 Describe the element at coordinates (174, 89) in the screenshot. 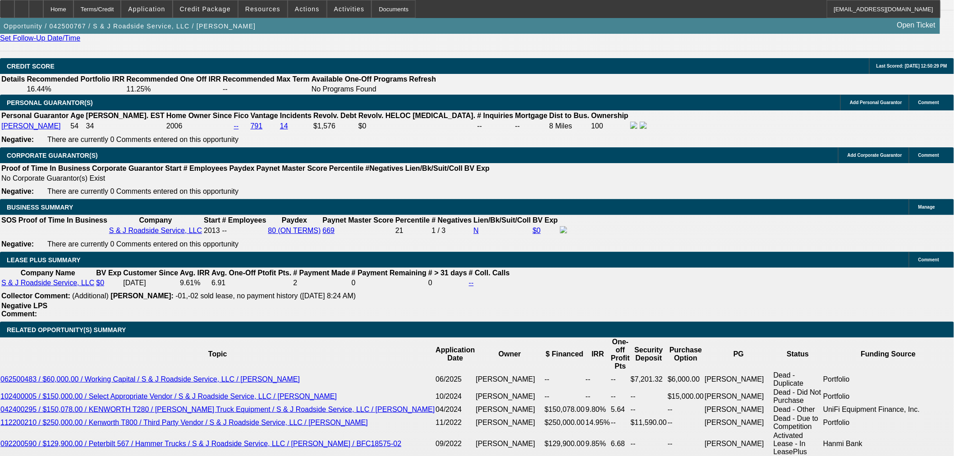

I see `td: 11.25%` at that location.